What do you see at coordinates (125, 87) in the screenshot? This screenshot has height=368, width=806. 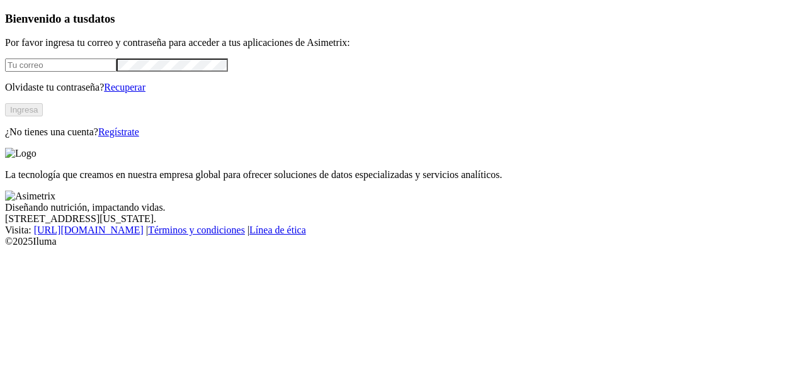 I see `a: Recuperar` at bounding box center [125, 87].